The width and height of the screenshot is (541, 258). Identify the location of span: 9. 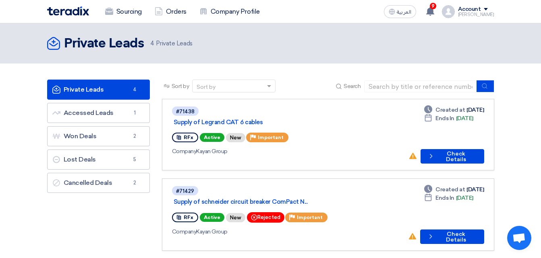
(433, 6).